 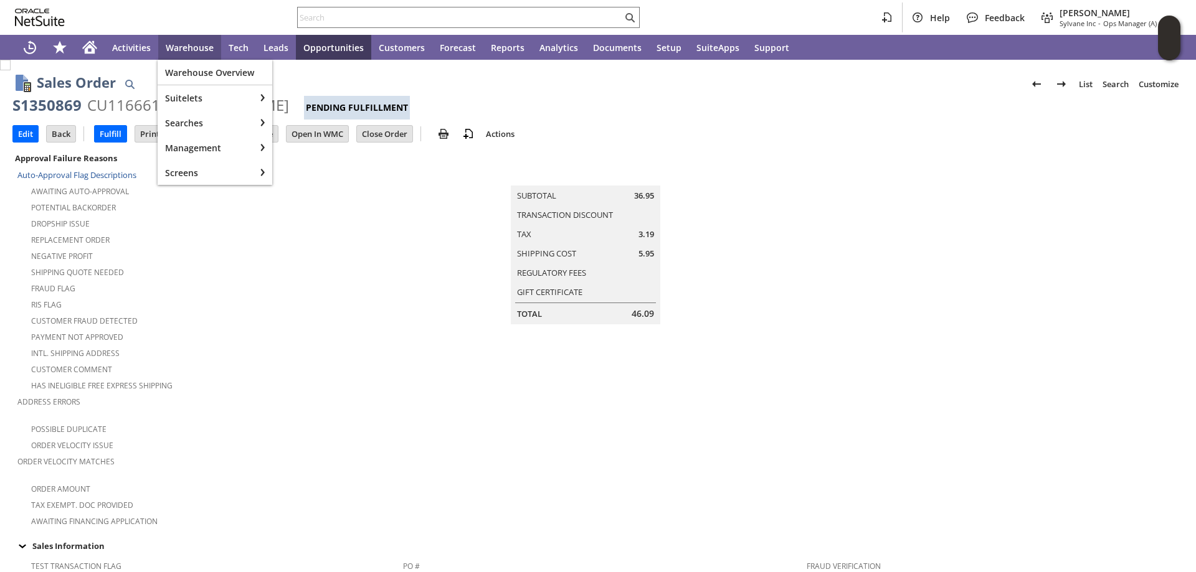 What do you see at coordinates (130, 84) in the screenshot?
I see `img: Quick Find` at bounding box center [130, 84].